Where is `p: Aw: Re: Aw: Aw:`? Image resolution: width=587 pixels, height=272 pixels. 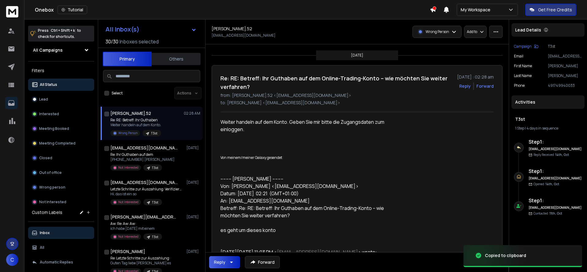 p: Aw: Re: Aw: Aw: is located at coordinates (136, 224).